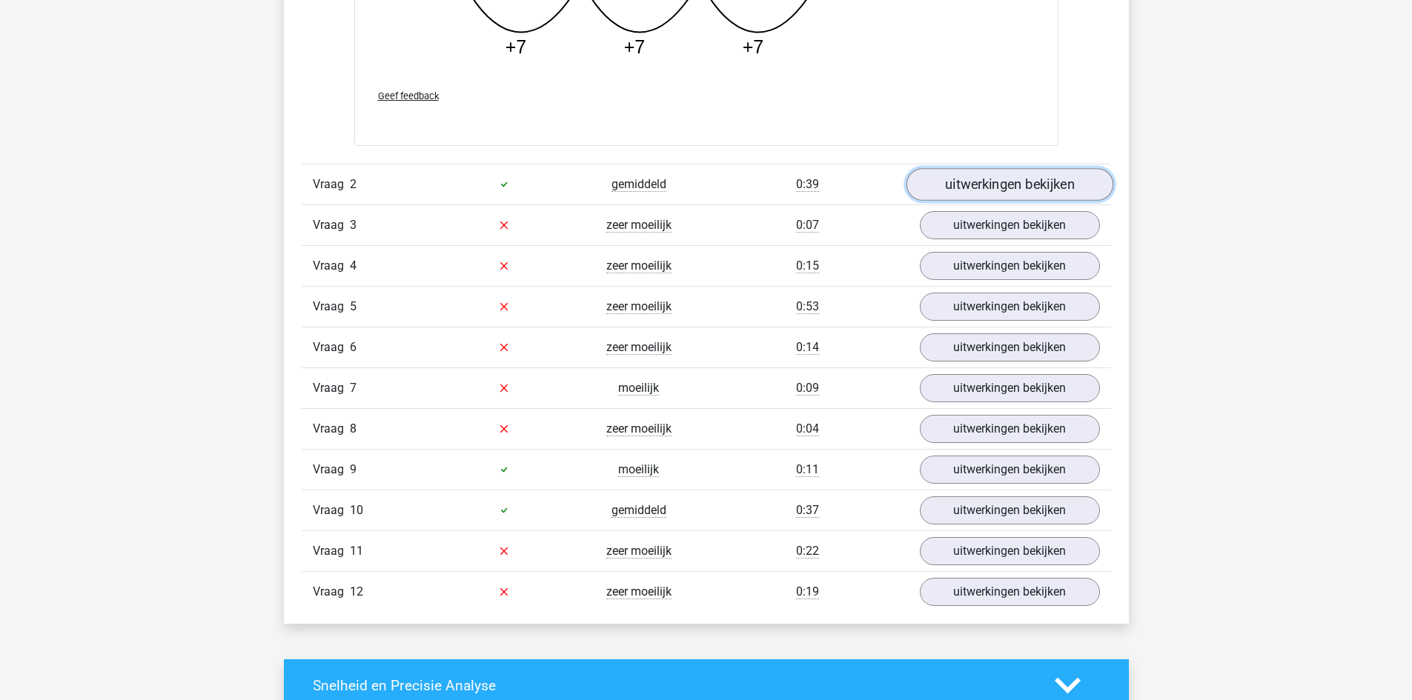 The image size is (1412, 700). I want to click on span: 7, so click(353, 388).